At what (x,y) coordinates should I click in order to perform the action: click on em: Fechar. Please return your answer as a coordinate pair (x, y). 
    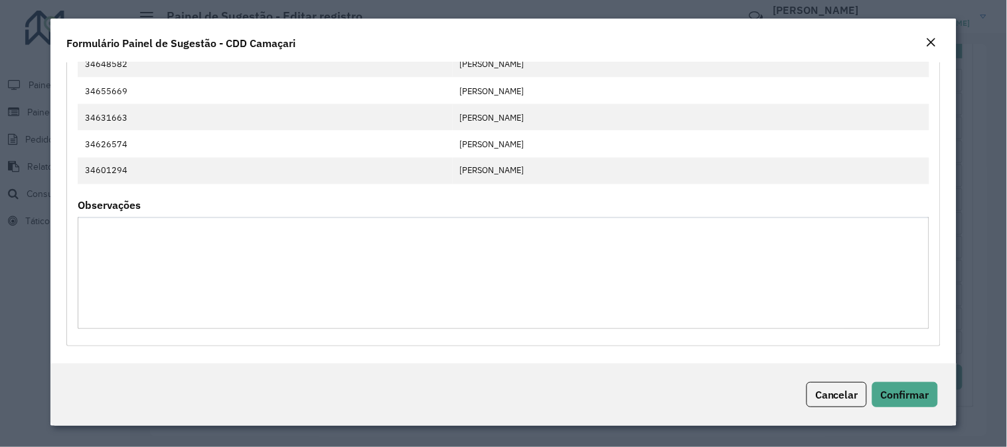
    Looking at the image, I should click on (931, 42).